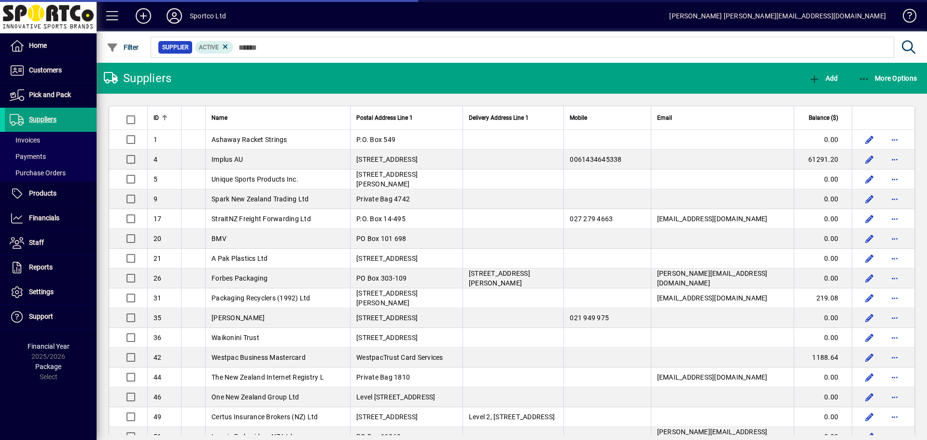  I want to click on span: PO Box 303-109, so click(381, 278).